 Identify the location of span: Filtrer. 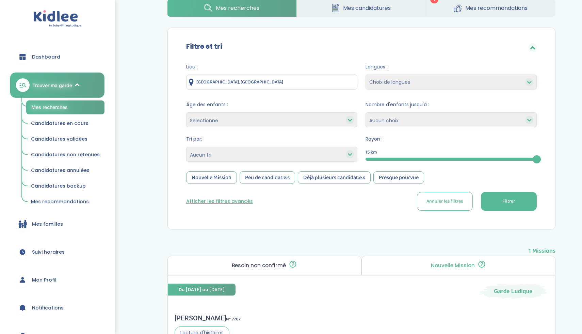
(509, 201).